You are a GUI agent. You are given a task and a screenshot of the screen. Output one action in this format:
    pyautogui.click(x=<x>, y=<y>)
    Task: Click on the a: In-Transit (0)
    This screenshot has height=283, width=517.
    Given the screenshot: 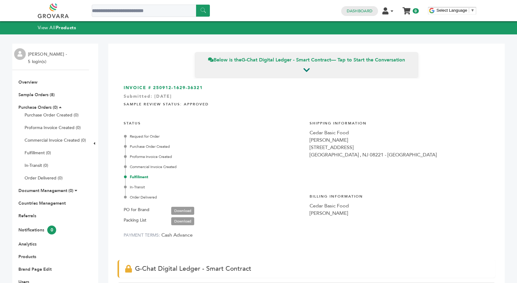 What is the action you would take?
    pyautogui.click(x=36, y=165)
    